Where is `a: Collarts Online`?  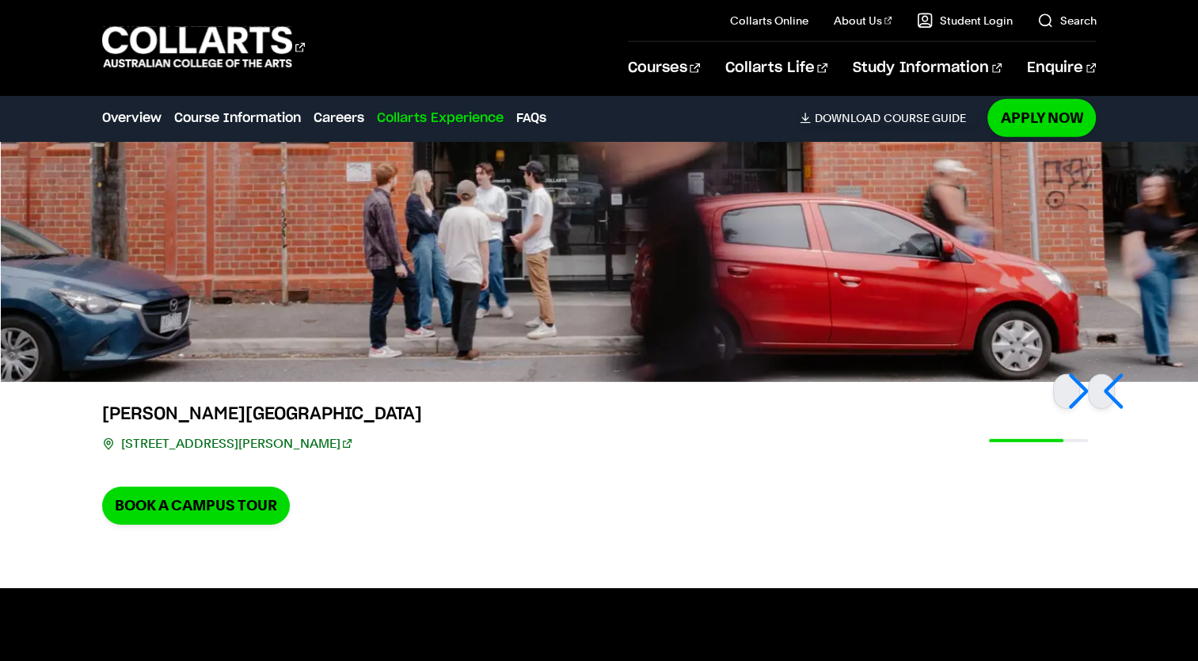 a: Collarts Online is located at coordinates (769, 21).